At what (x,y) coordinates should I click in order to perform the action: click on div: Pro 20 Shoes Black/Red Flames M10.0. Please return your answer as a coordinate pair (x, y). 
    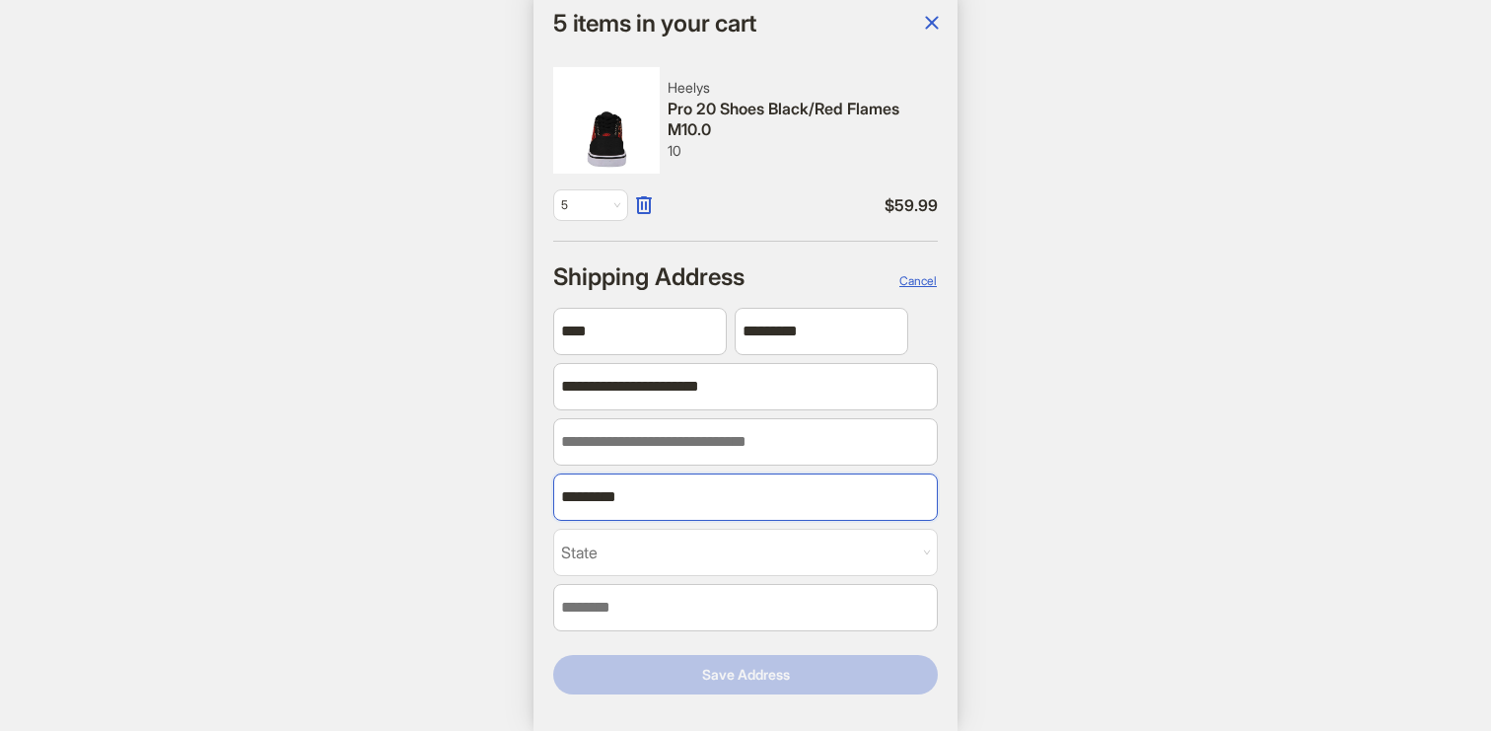
    Looking at the image, I should click on (803, 119).